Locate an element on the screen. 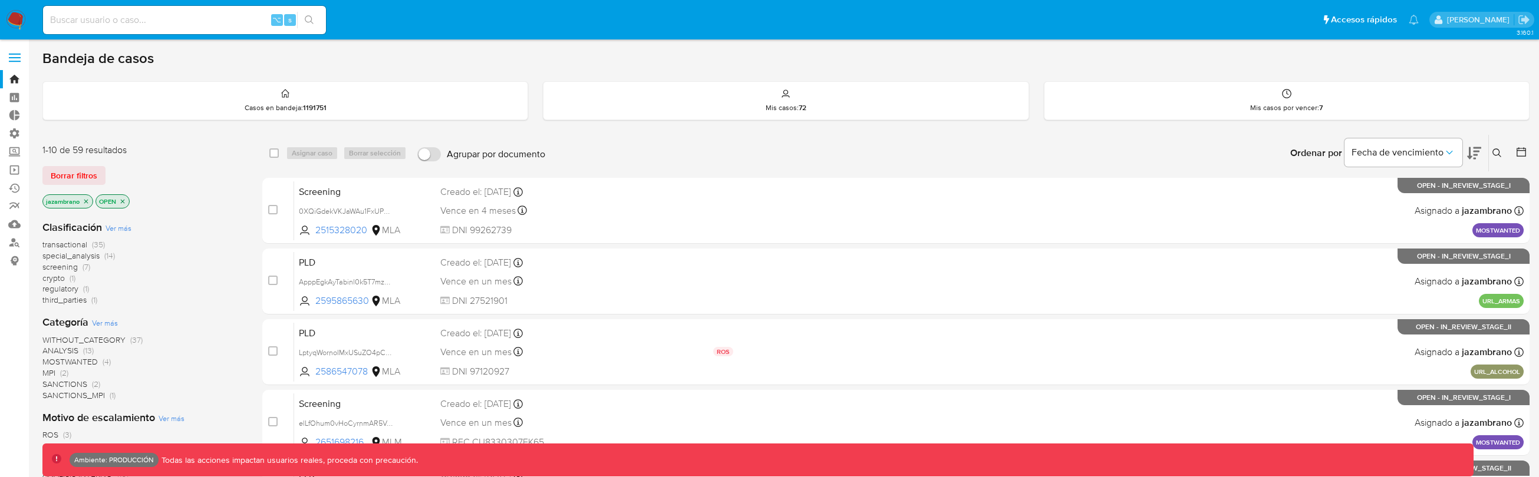 Image resolution: width=1539 pixels, height=477 pixels. p: jarvi.zambrano@mercadolibre.com.co is located at coordinates (1480, 19).